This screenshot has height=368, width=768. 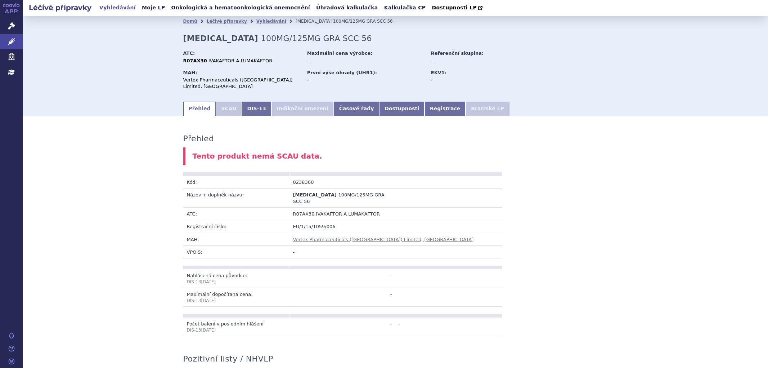 What do you see at coordinates (236, 327) in the screenshot?
I see `td: Počet balení v posledním hlášení` at bounding box center [236, 327].